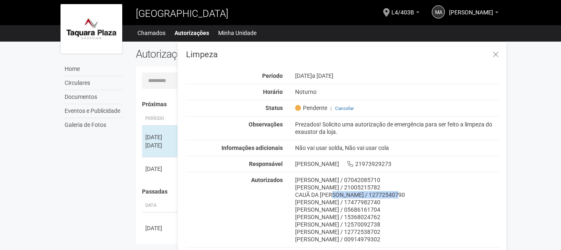 The image size is (561, 250). What do you see at coordinates (439, 12) in the screenshot?
I see `a: MA` at bounding box center [439, 12].